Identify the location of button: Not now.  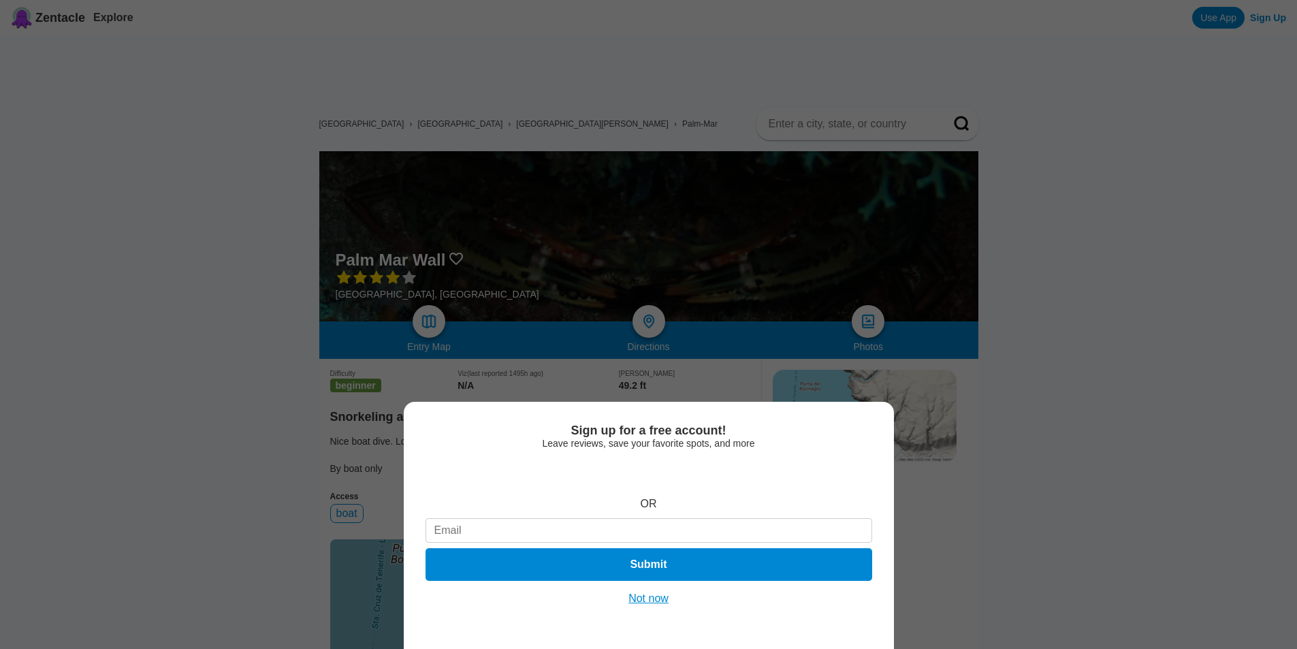
(648, 599).